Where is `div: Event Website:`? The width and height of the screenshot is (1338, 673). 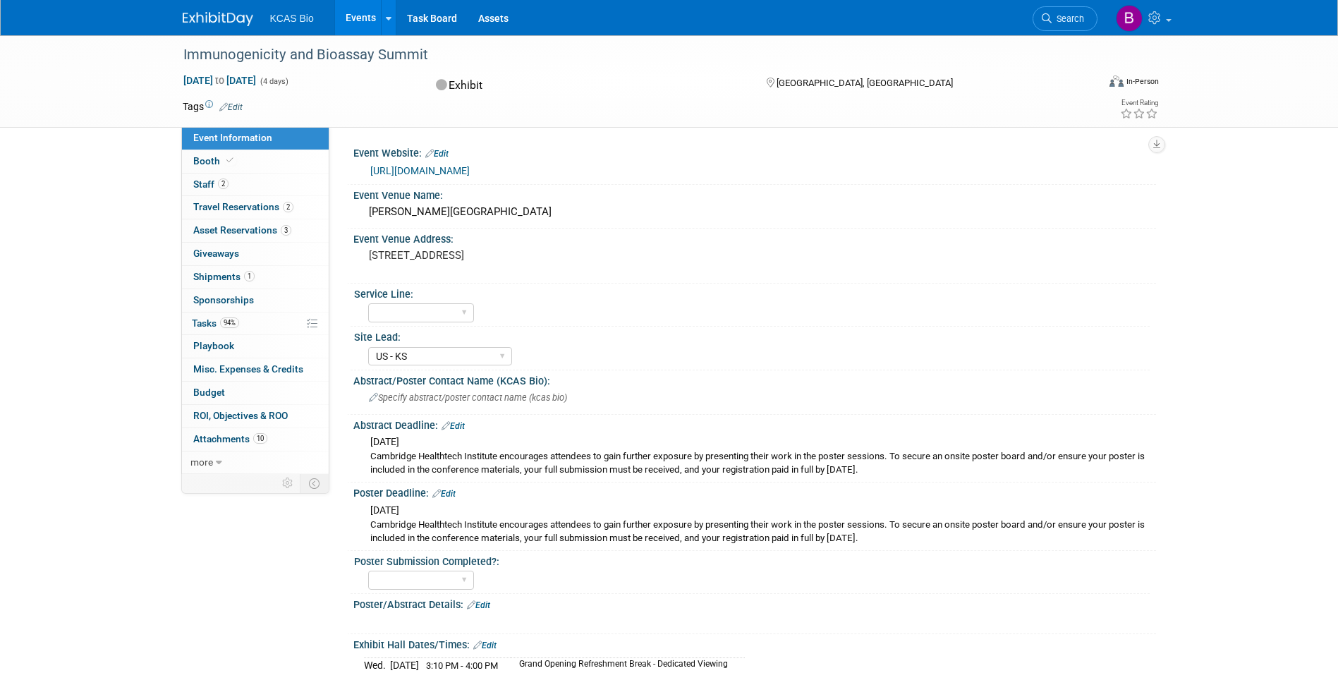 div: Event Website: is located at coordinates (755, 152).